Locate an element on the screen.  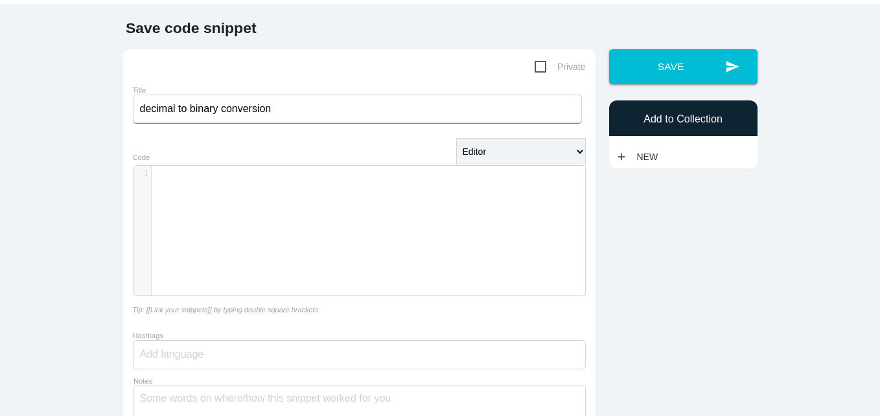
i: Tip: [[Link your snippets]] by typing double square brackets is located at coordinates (225, 310).